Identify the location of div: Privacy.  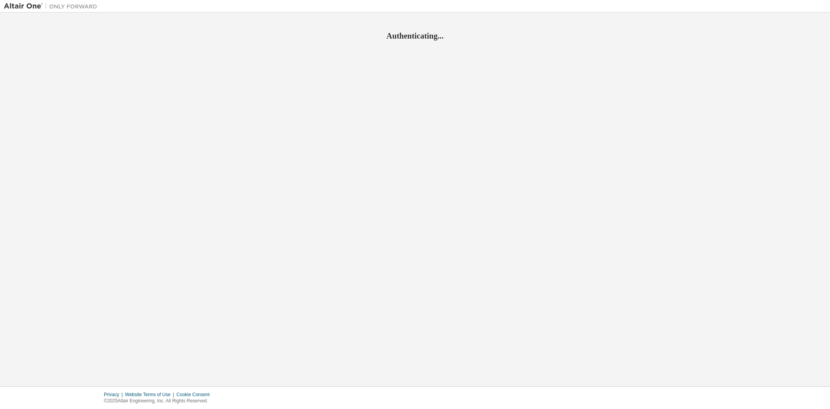
(114, 394).